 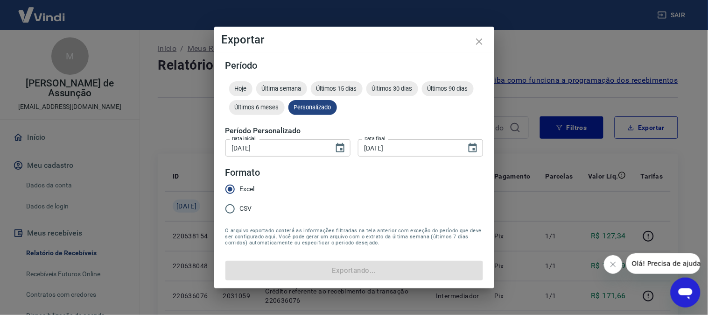 What do you see at coordinates (257, 107) in the screenshot?
I see `span: Últimos 6 meses` at bounding box center [257, 107].